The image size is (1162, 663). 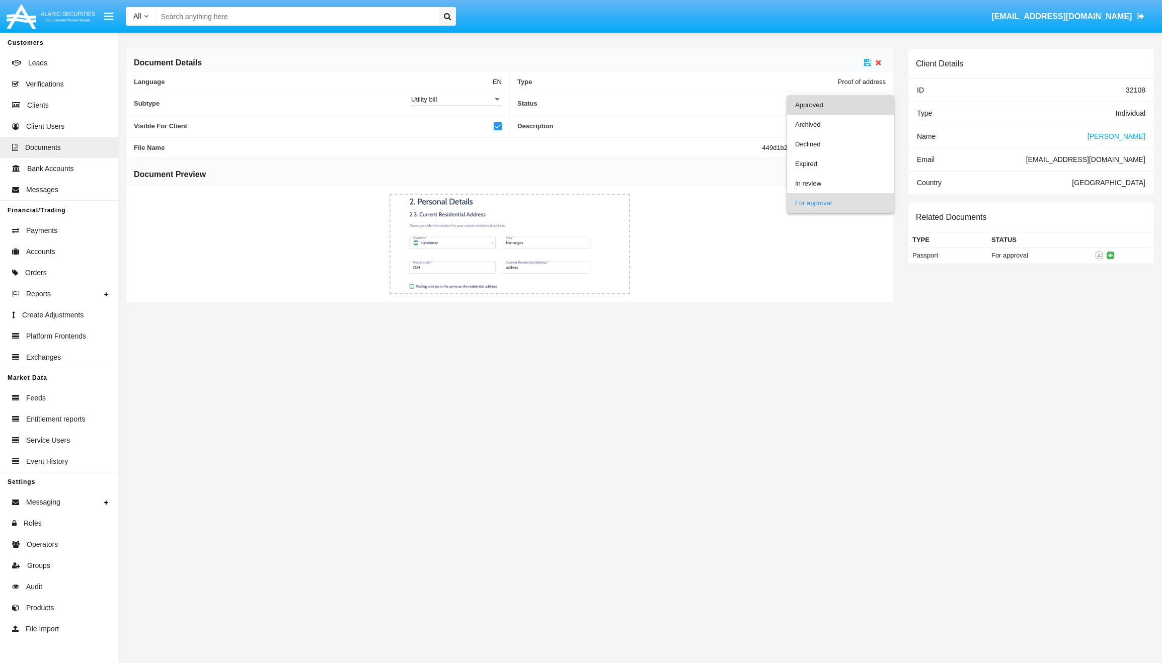 I want to click on span: In review, so click(x=840, y=183).